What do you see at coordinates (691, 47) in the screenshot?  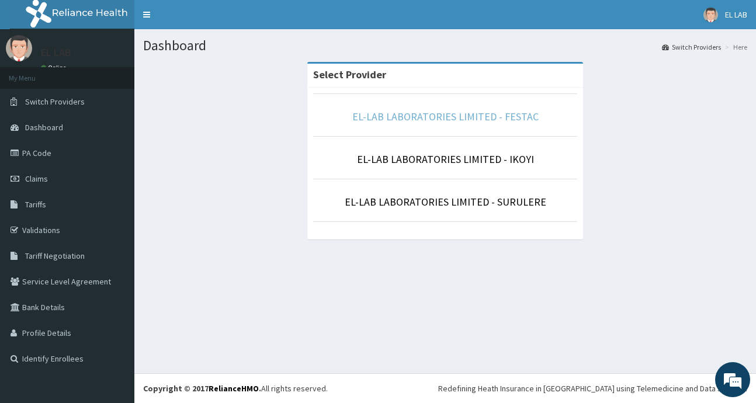 I see `a: Switch Providers` at bounding box center [691, 47].